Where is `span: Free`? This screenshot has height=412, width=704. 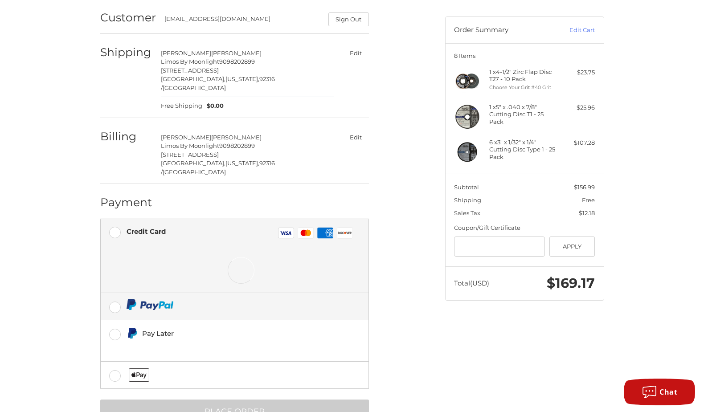
span: Free is located at coordinates (588, 200).